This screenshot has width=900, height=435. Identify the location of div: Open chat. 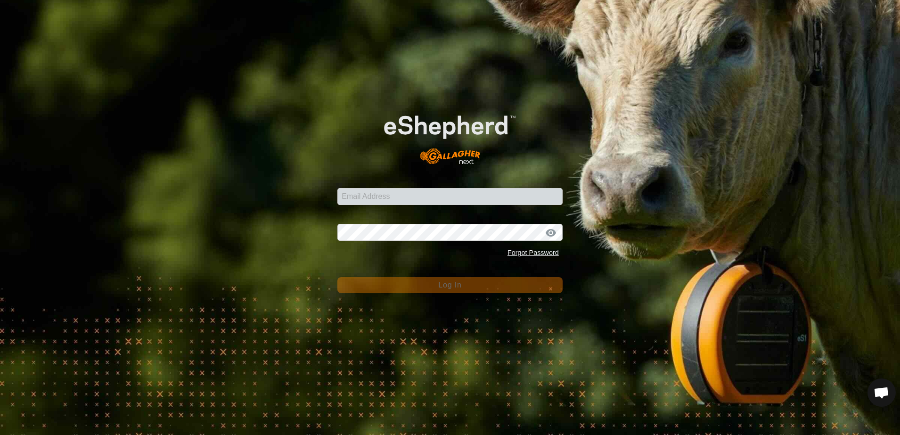
(881, 392).